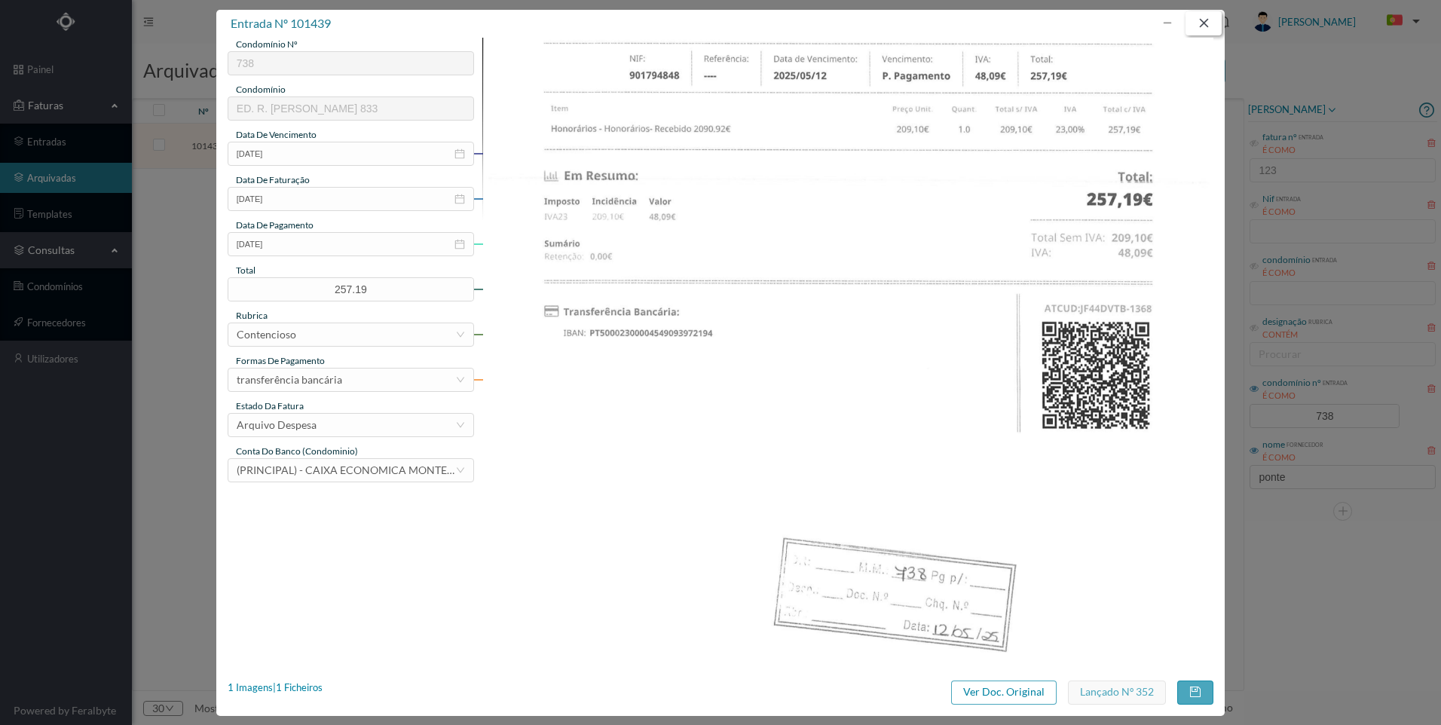 This screenshot has height=725, width=1441. What do you see at coordinates (246, 270) in the screenshot?
I see `span: total` at bounding box center [246, 270].